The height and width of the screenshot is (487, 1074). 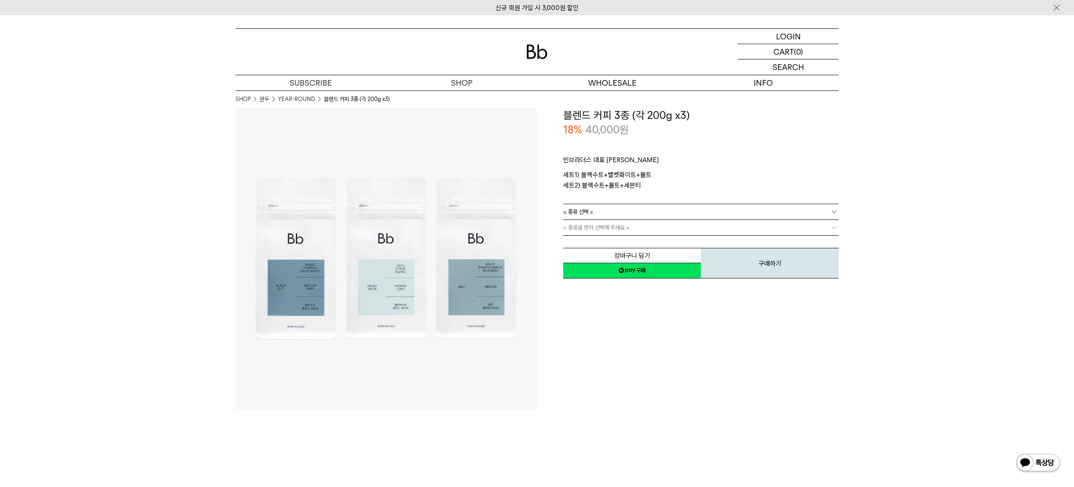 What do you see at coordinates (578, 212) in the screenshot?
I see `span: = 종류 선택 =` at bounding box center [578, 212].